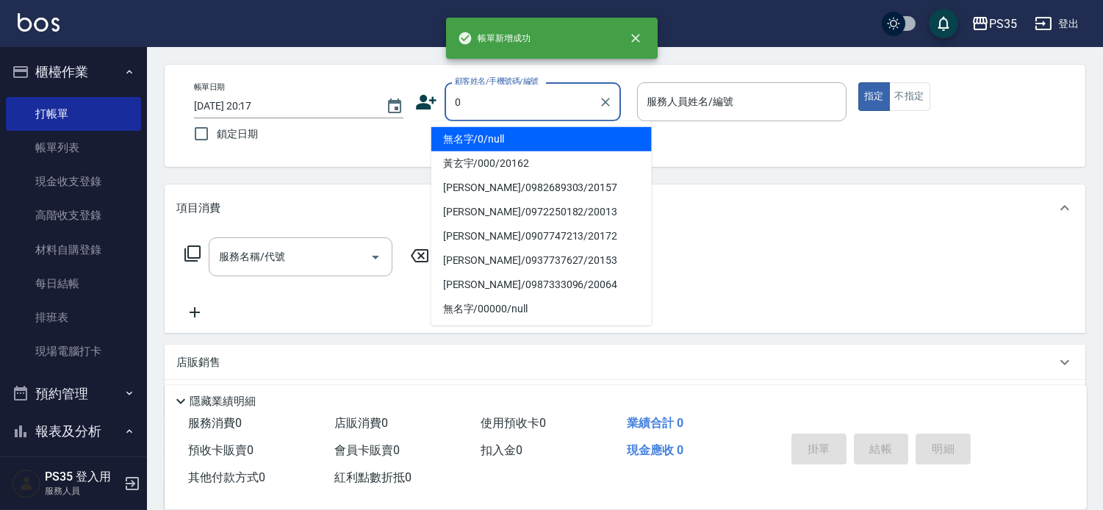 This screenshot has height=510, width=1103. I want to click on div: 預收卡販賣, so click(625, 398).